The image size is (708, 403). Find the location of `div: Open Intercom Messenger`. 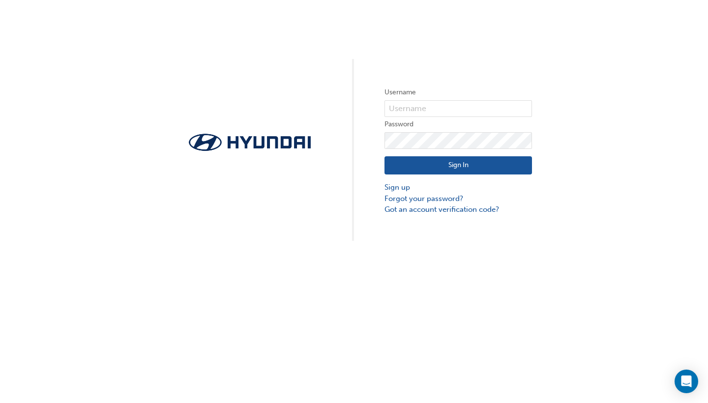

div: Open Intercom Messenger is located at coordinates (686, 382).